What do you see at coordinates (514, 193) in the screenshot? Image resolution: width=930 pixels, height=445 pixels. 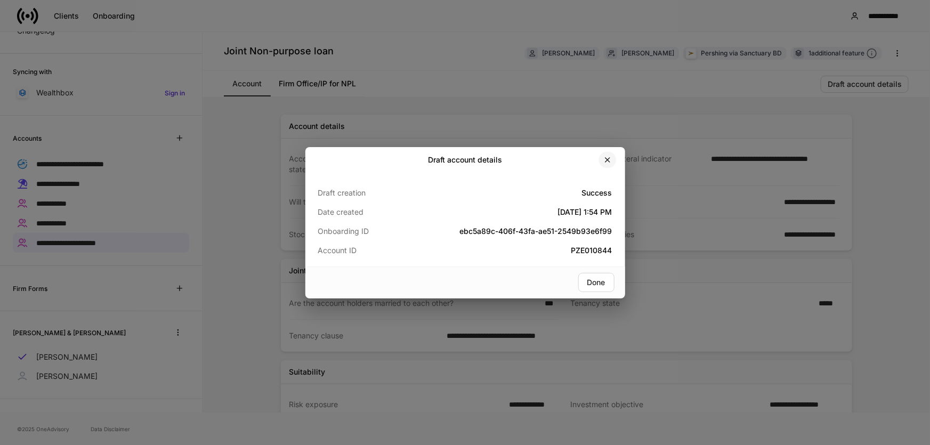 I see `h5: Success` at bounding box center [514, 193].